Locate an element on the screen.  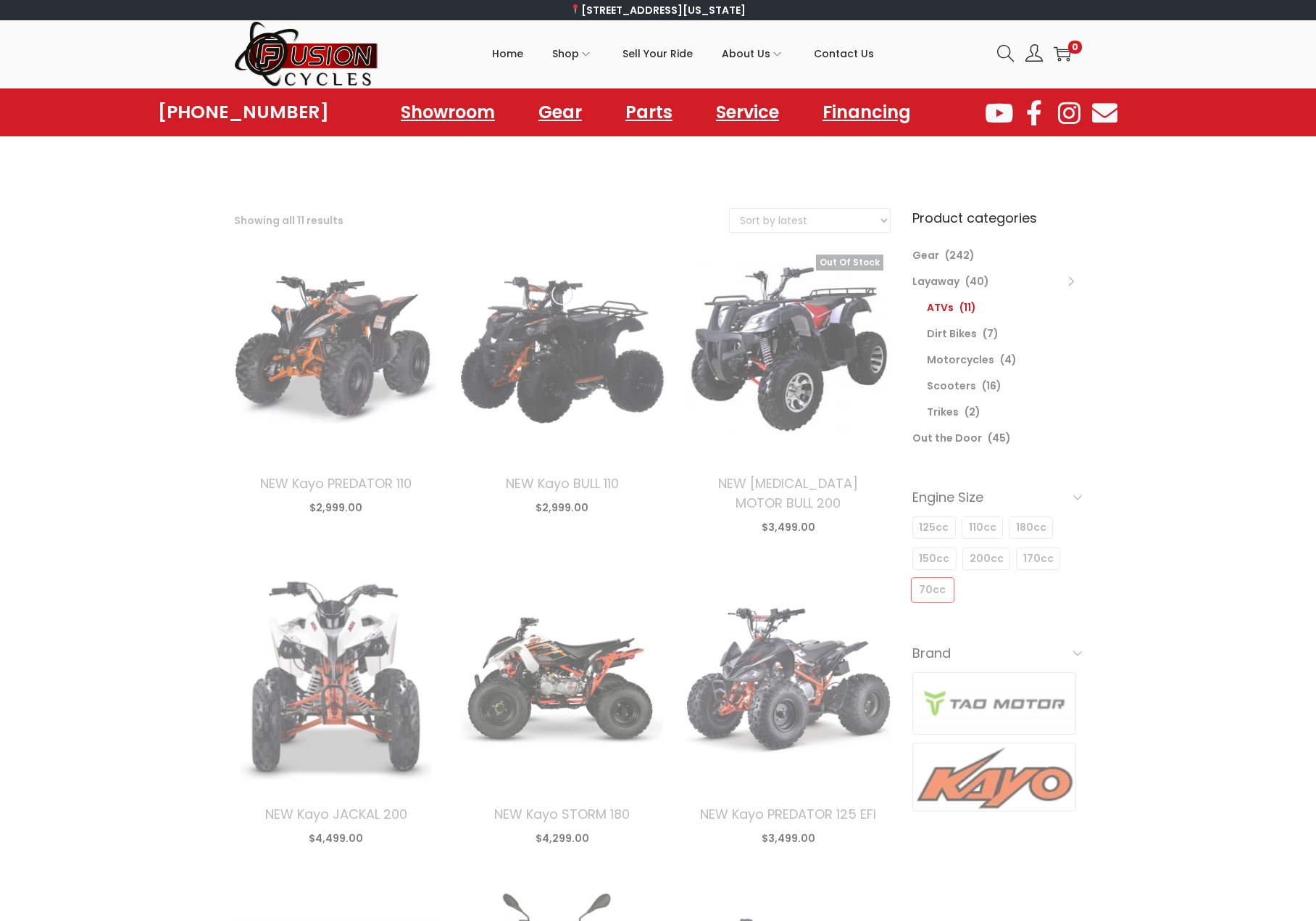
a: Motorcycles is located at coordinates (960, 360).